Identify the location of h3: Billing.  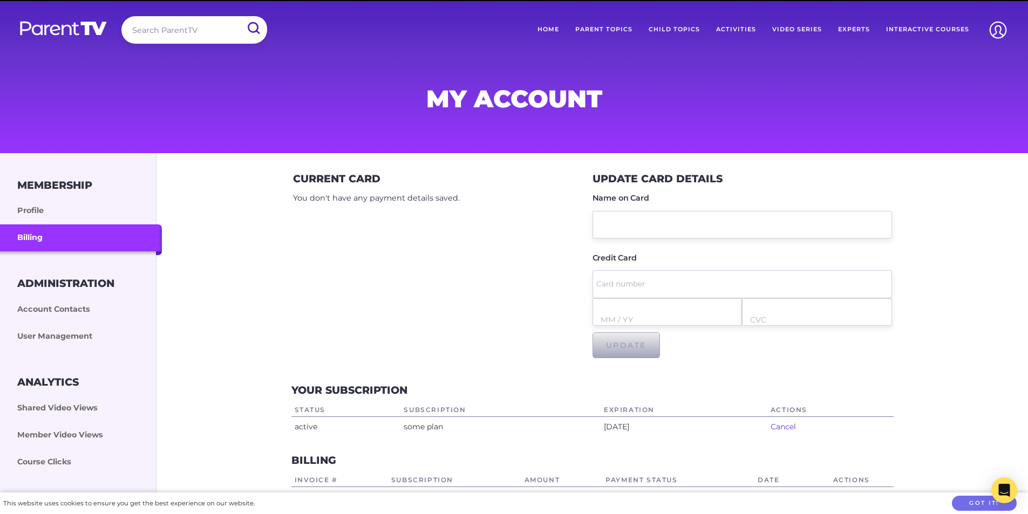
(314, 460).